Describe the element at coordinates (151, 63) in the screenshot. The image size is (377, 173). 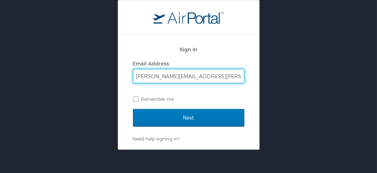
I see `label: Email Address` at that location.